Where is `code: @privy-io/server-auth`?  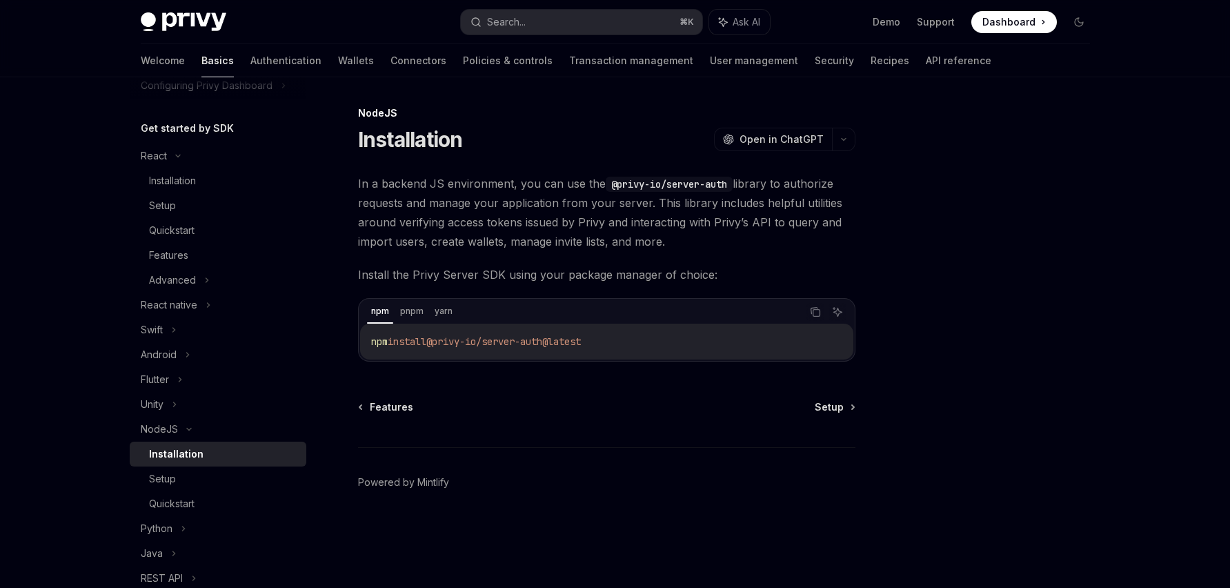 code: @privy-io/server-auth is located at coordinates (669, 184).